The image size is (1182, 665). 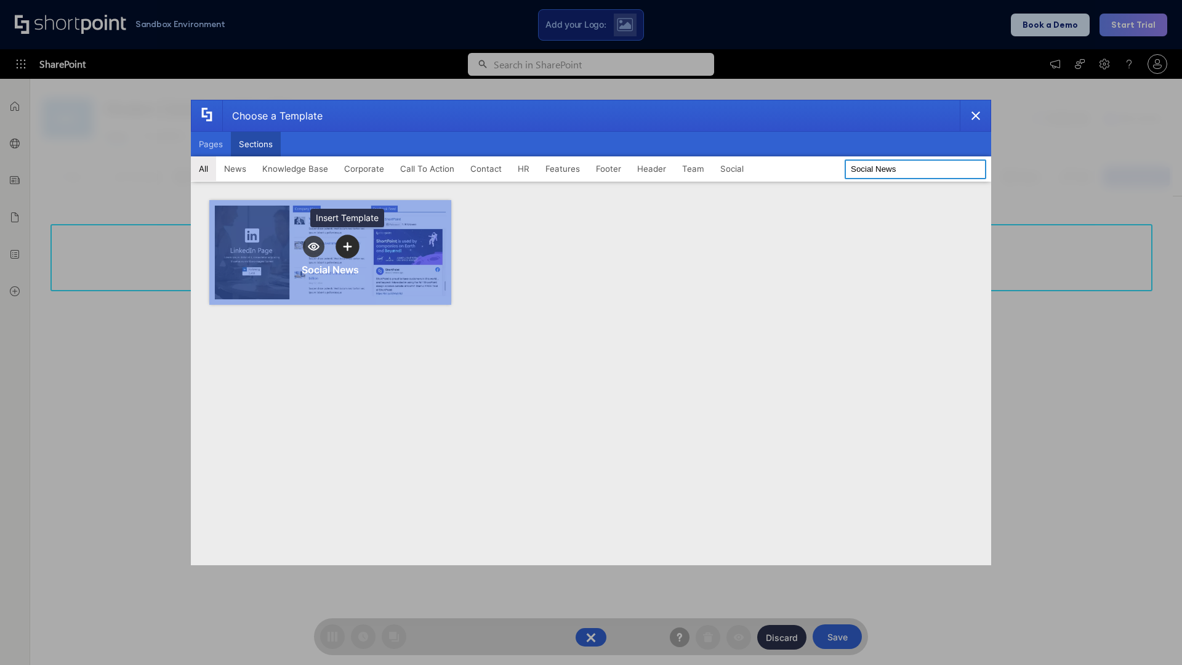 I want to click on button: Call To Action, so click(x=427, y=169).